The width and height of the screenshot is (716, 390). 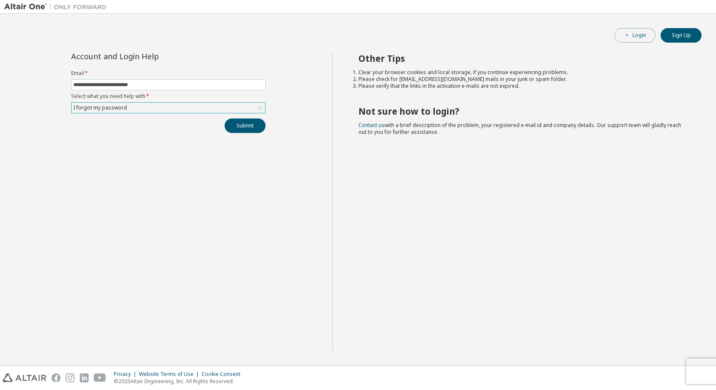 What do you see at coordinates (245, 126) in the screenshot?
I see `button: Submit` at bounding box center [245, 126].